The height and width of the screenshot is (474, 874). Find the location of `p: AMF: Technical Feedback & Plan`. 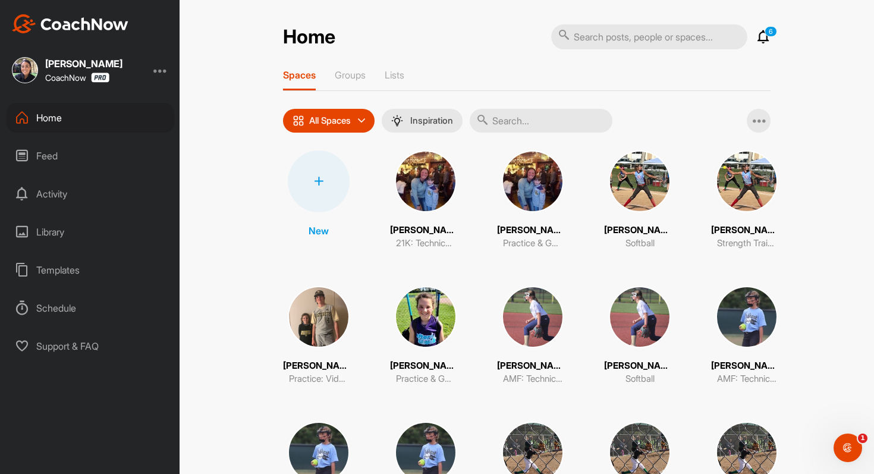

p: AMF: Technical Feedback & Plan is located at coordinates (533, 379).